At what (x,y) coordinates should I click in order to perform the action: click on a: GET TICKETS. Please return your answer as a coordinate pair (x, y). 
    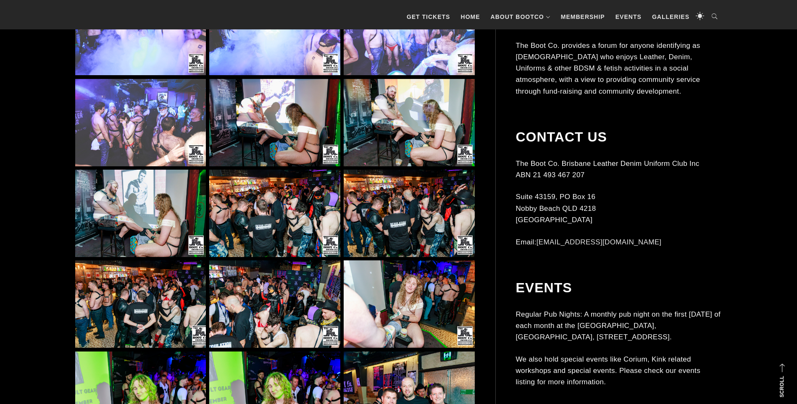
    Looking at the image, I should click on (428, 17).